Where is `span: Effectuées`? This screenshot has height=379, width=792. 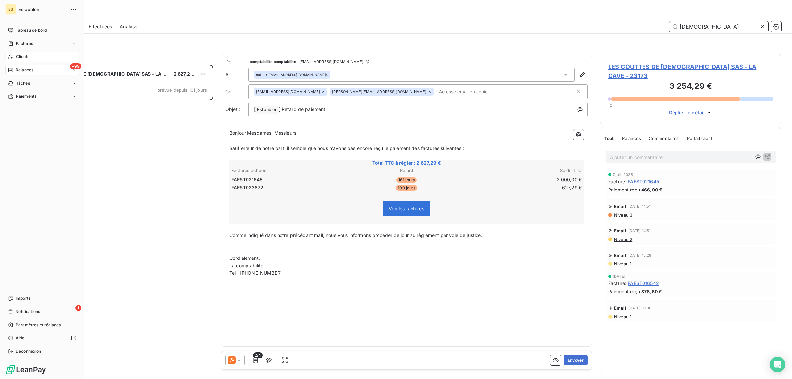 span: Effectuées is located at coordinates (100, 27).